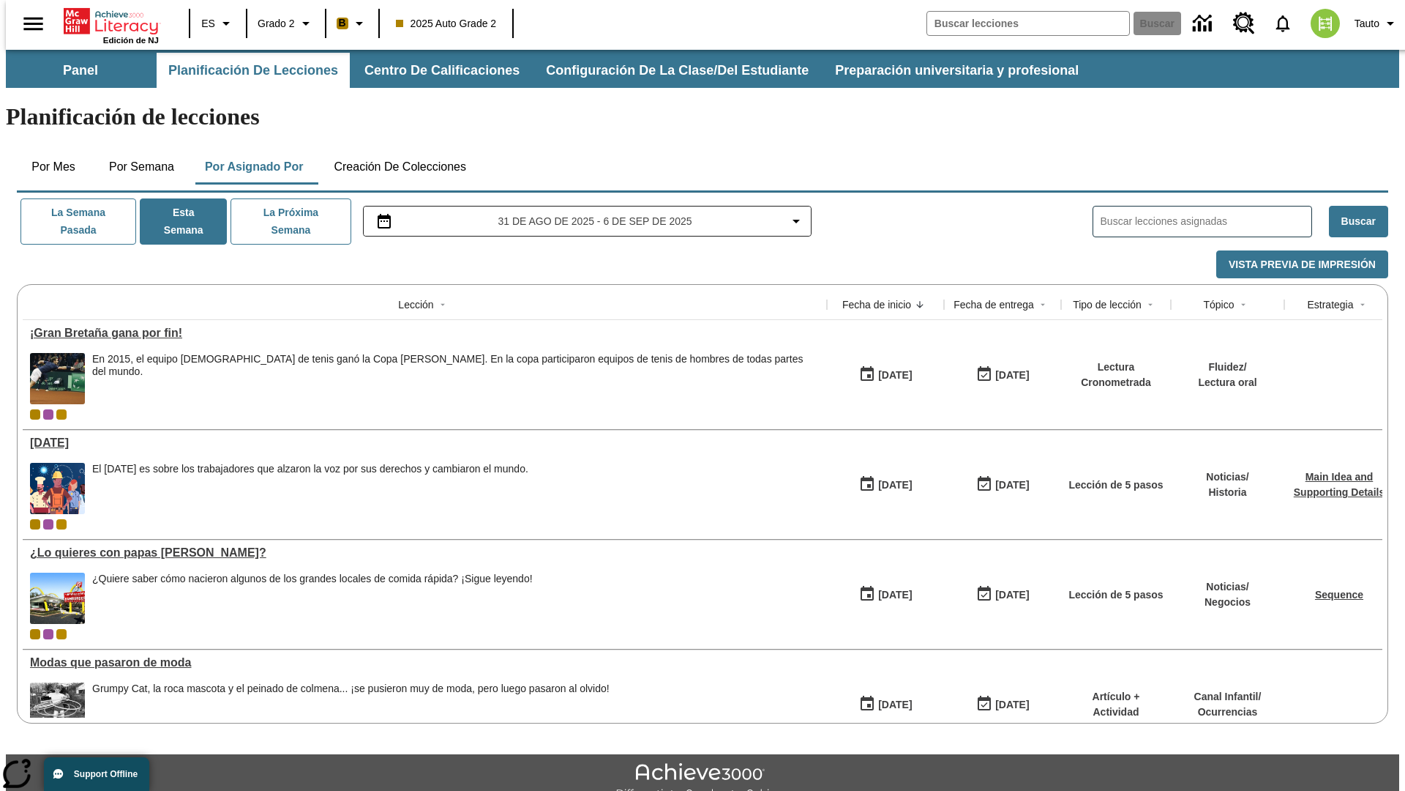 This screenshot has height=791, width=1405. I want to click on button: 09/07/25: Último día en que podrá accederse la lección, so click(1003, 375).